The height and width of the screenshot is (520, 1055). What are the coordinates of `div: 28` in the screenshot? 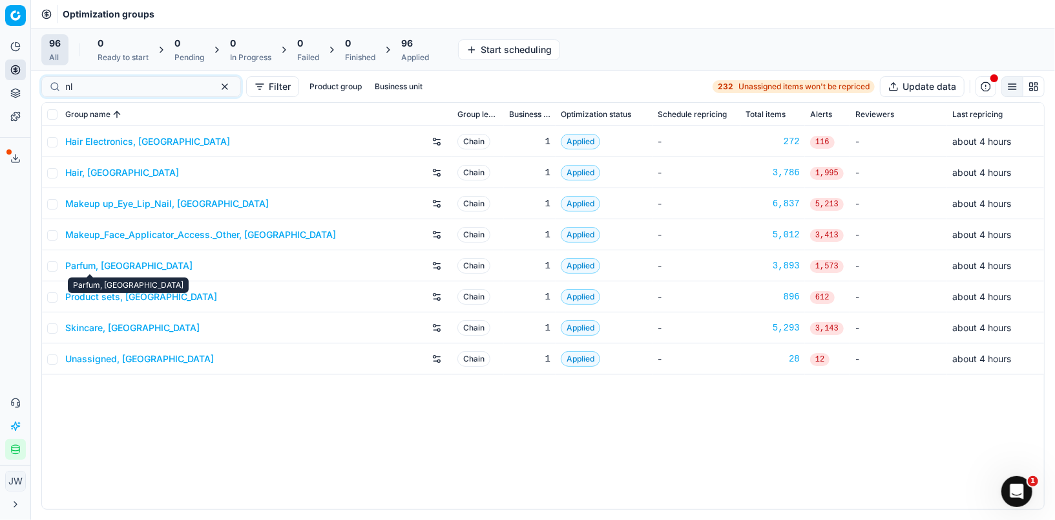 It's located at (773, 359).